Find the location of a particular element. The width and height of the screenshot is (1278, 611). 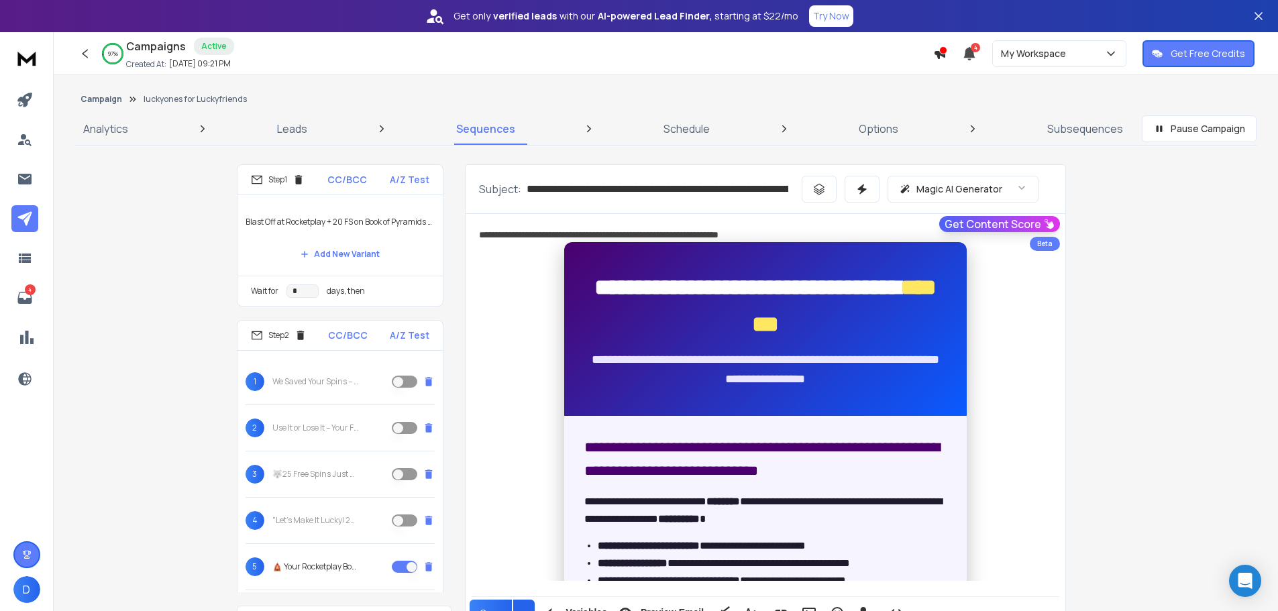

button: Get Content Score is located at coordinates (999, 224).